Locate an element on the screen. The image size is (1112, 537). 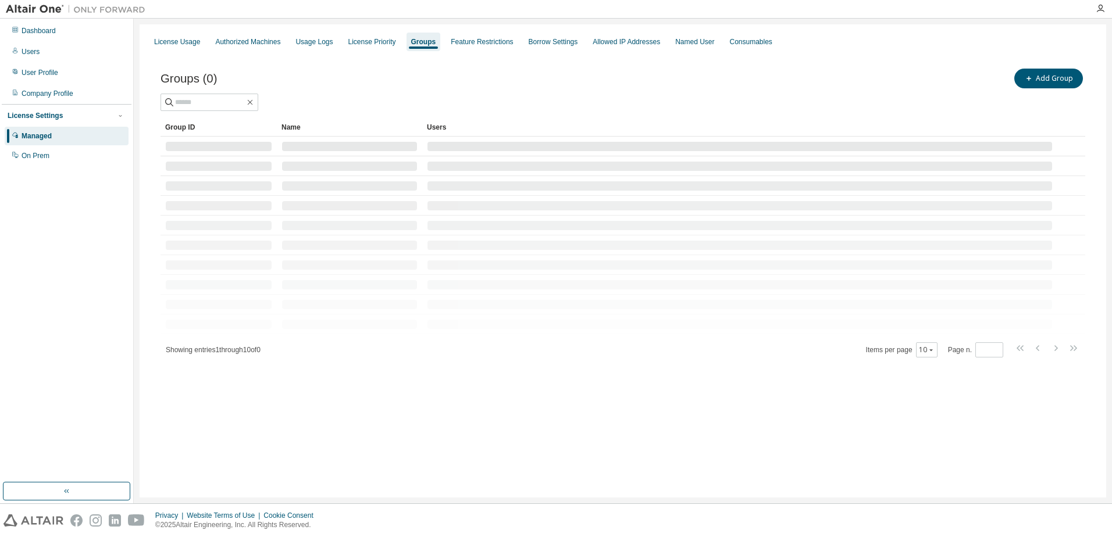
span: Showing entries 1 through 10 of 0 is located at coordinates (213, 350).